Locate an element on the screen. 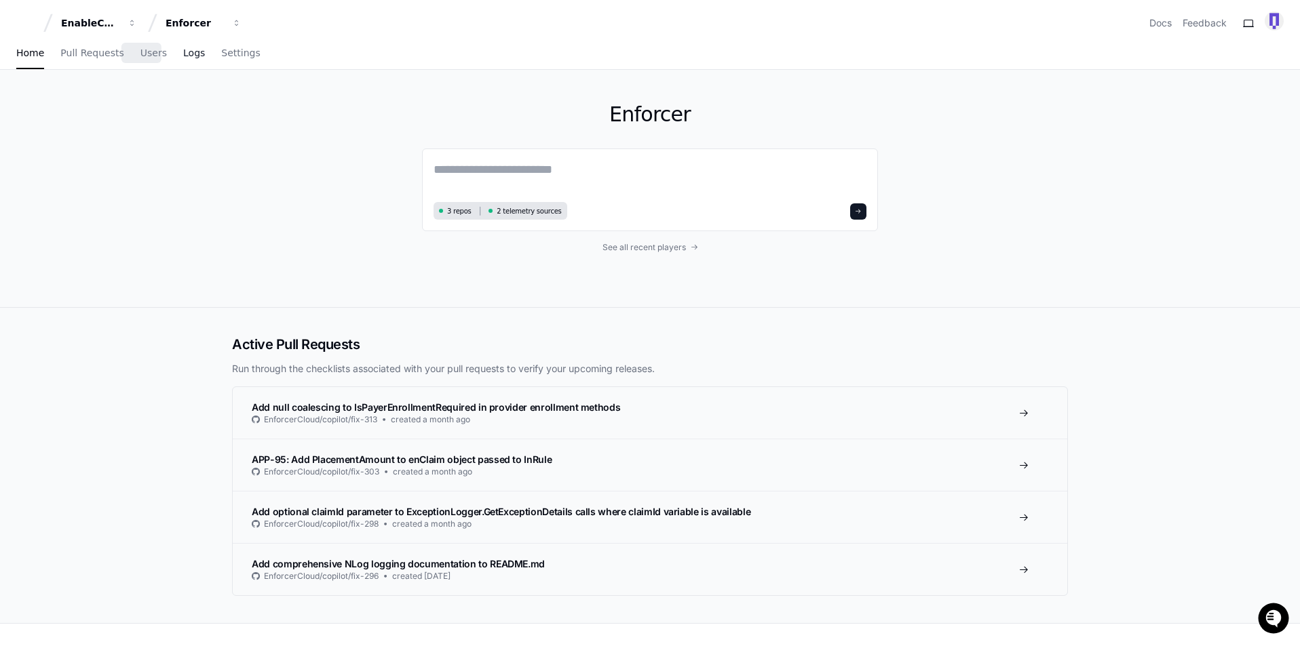 Image resolution: width=1300 pixels, height=646 pixels. a: Pull Requests is located at coordinates (92, 54).